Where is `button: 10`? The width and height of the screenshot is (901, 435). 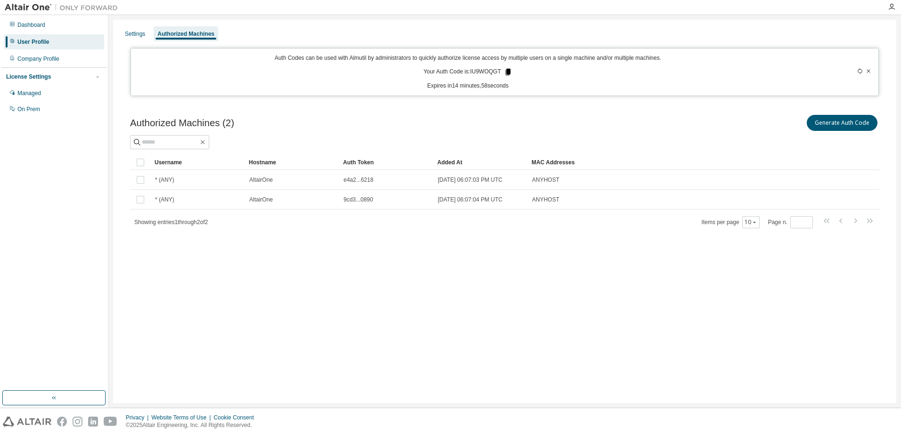 button: 10 is located at coordinates (751, 222).